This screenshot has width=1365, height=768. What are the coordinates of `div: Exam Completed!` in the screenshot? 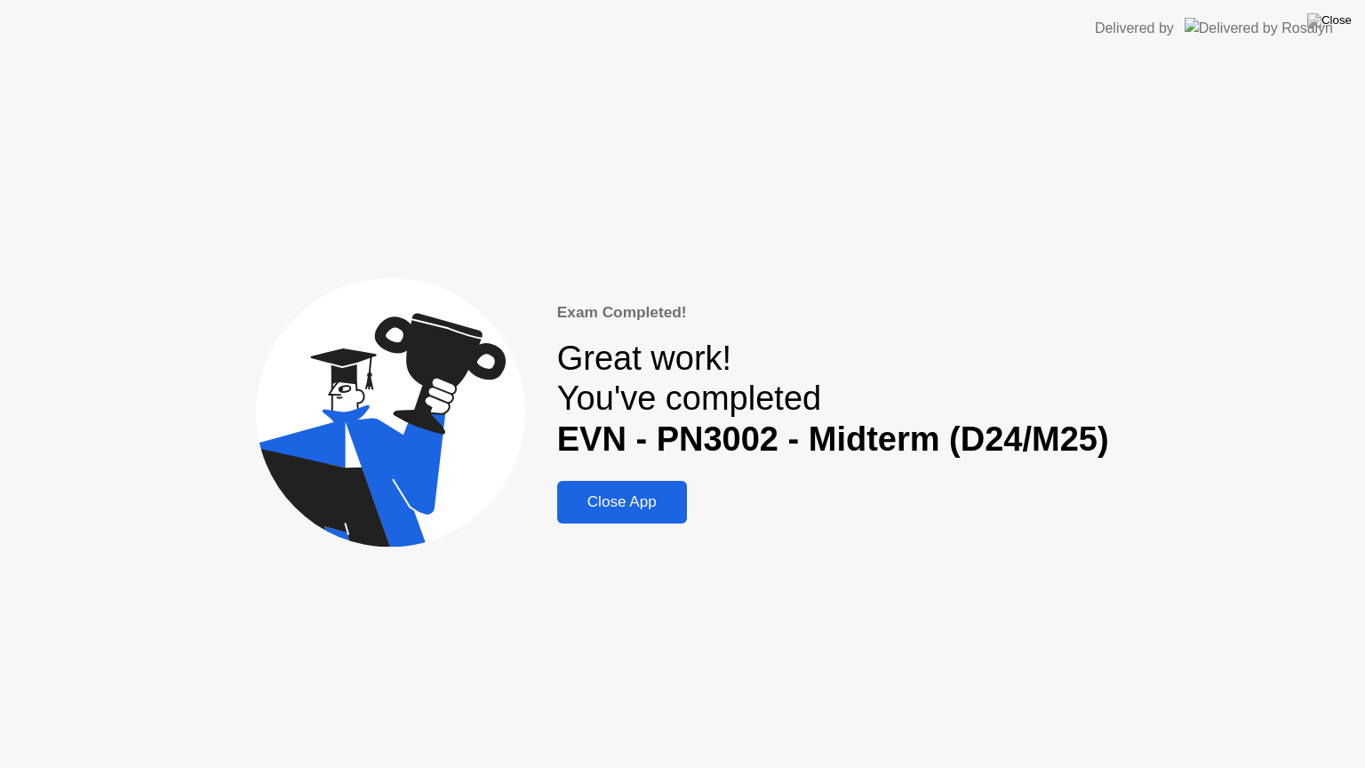 It's located at (833, 313).